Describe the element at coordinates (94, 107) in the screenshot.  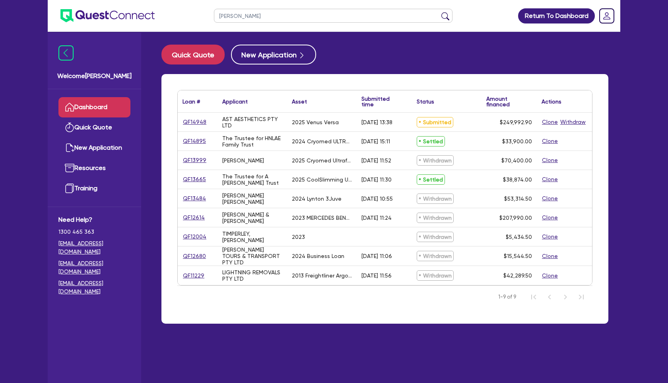
I see `a: Dashboard` at that location.